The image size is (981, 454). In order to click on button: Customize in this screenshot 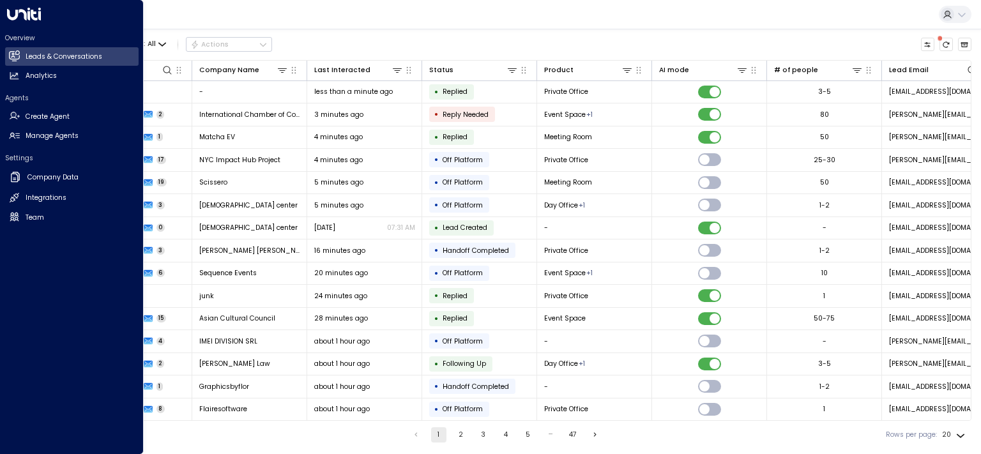, I will do `click(928, 45)`.